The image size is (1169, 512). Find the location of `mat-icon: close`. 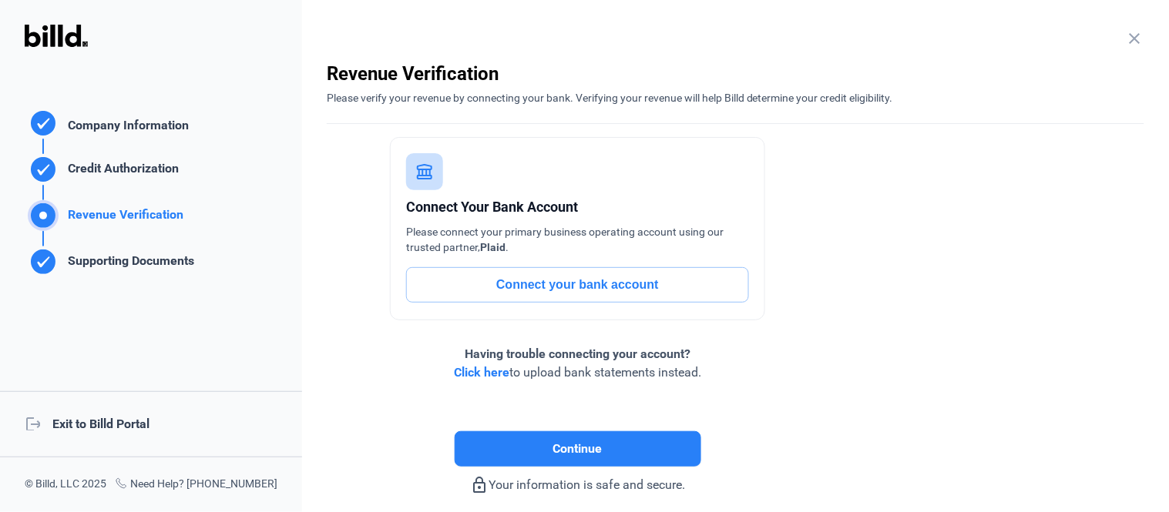

mat-icon: close is located at coordinates (1135, 39).